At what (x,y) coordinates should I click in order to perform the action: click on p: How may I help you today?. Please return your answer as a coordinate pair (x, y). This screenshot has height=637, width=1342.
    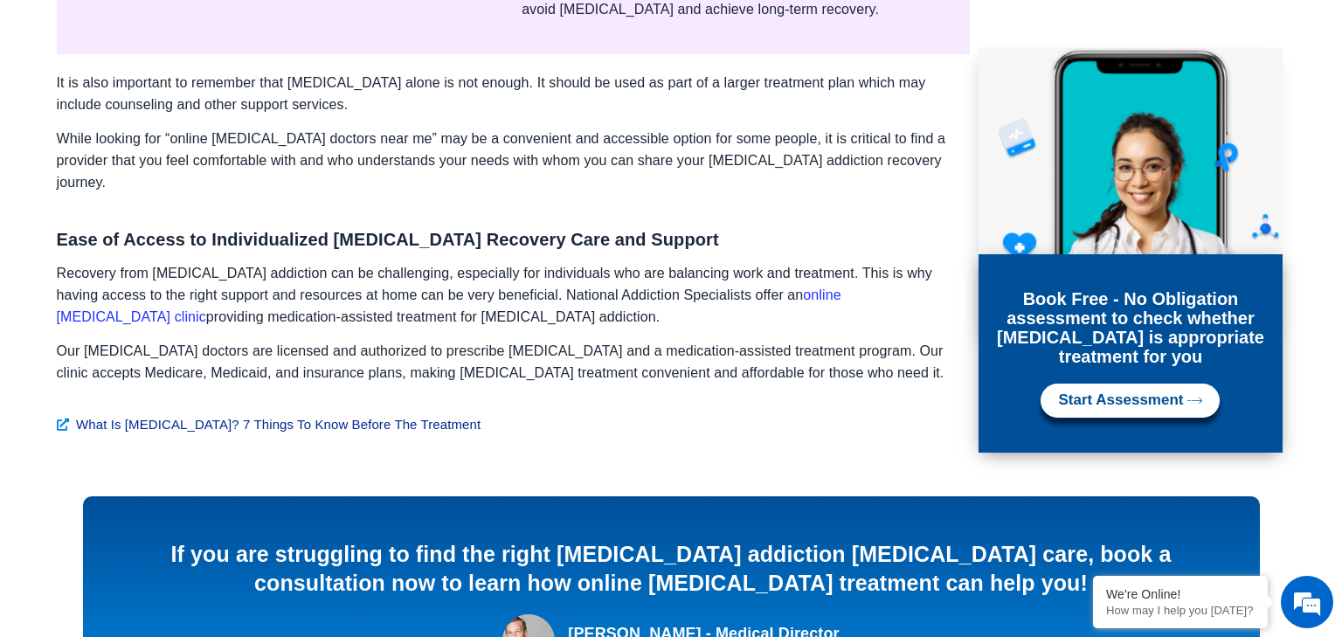
    Looking at the image, I should click on (1180, 610).